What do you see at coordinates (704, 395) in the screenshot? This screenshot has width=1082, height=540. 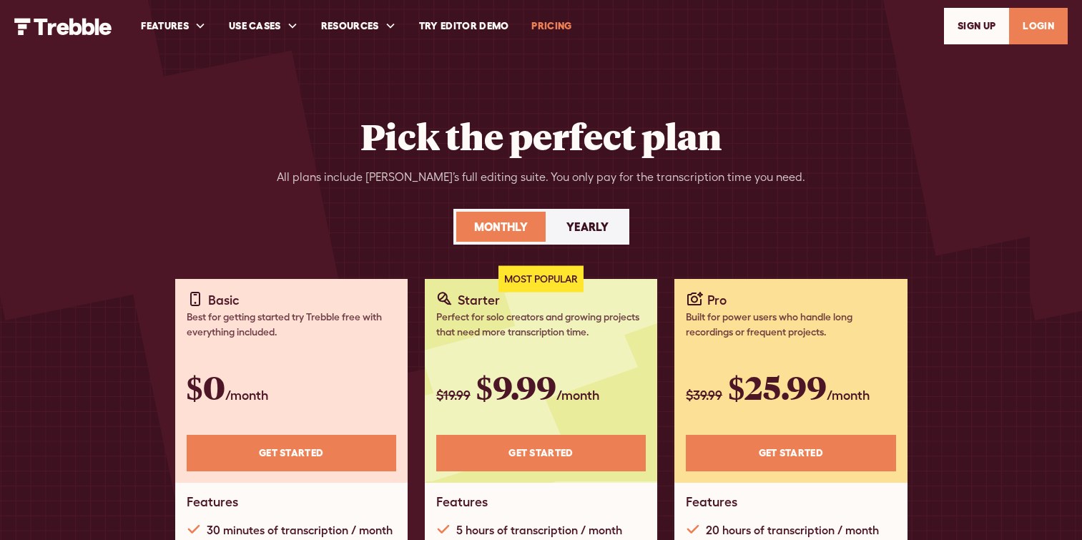 I see `span: $39.99` at bounding box center [704, 395].